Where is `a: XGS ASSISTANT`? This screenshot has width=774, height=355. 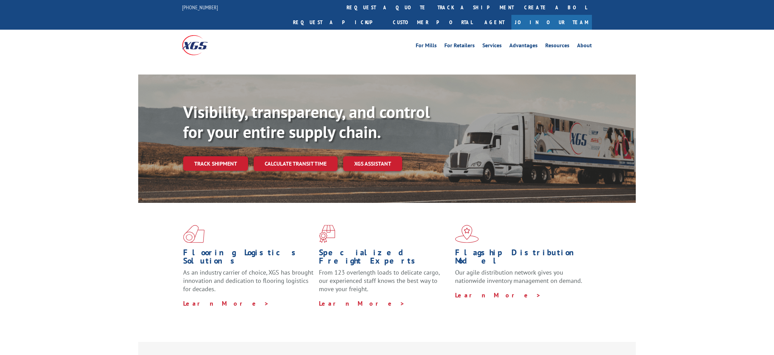
a: XGS ASSISTANT is located at coordinates (372, 164).